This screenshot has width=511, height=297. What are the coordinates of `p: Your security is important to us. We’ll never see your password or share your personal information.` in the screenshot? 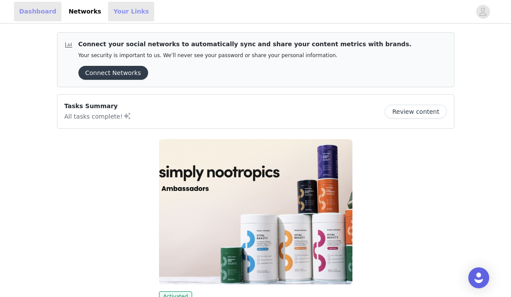 It's located at (245, 55).